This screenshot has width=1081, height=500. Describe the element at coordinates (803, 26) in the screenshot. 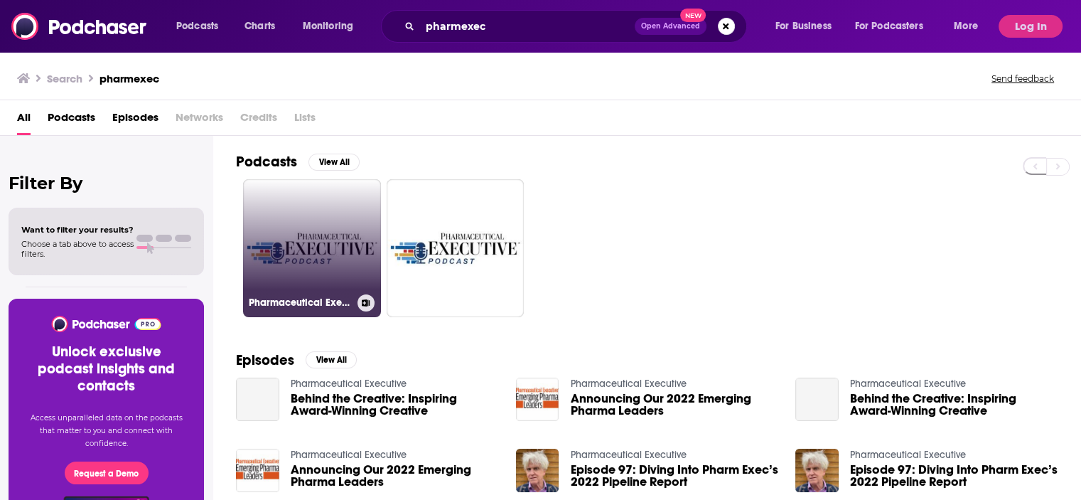

I see `span: For Business` at that location.